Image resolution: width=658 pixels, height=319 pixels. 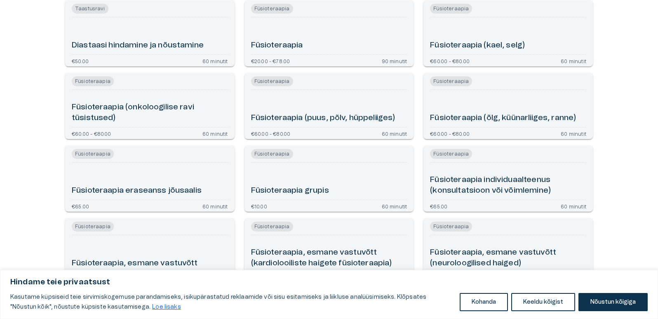 What do you see at coordinates (138, 45) in the screenshot?
I see `h6: Diastaasi hindamine ja nõustamine` at bounding box center [138, 45].